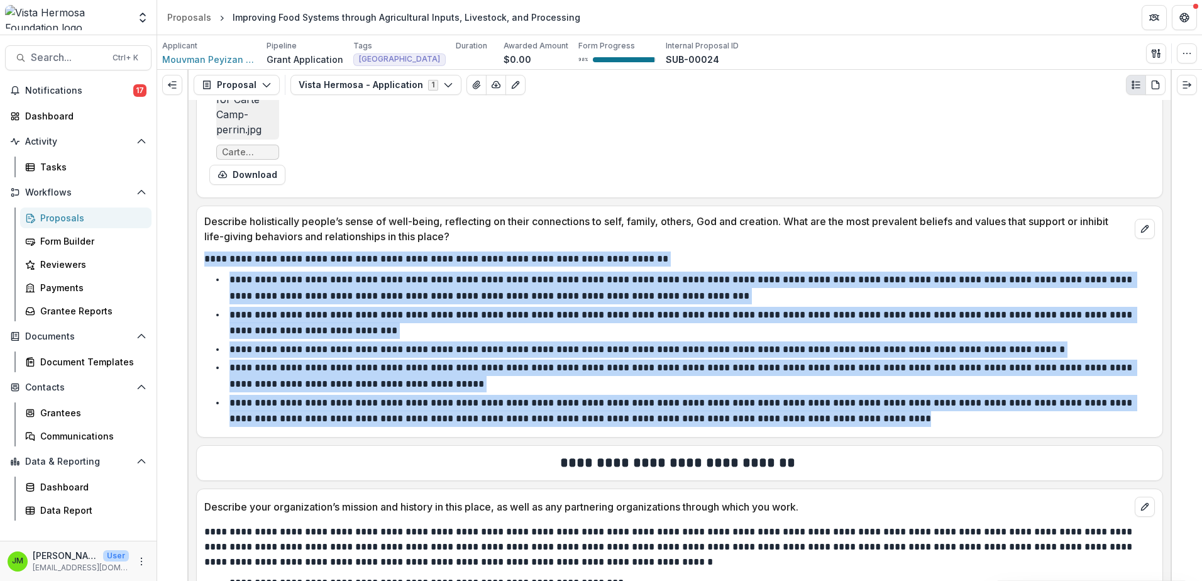 This screenshot has height=581, width=1202. Describe the element at coordinates (78, 58) in the screenshot. I see `button: Search...` at that location.